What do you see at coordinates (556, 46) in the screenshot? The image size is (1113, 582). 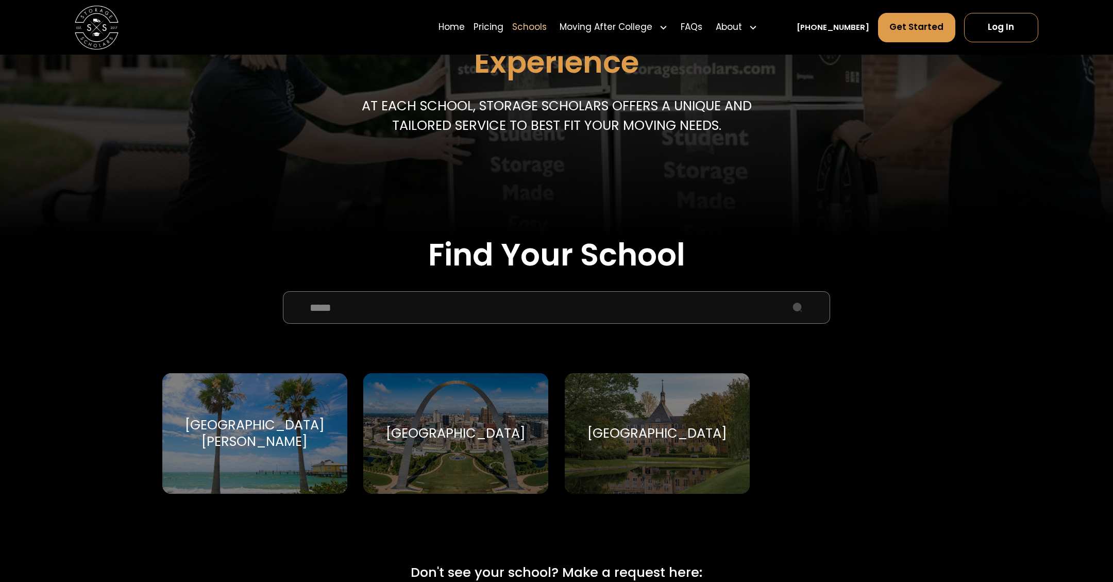 I see `h1: A Custom-Tailored Moving Experience` at bounding box center [556, 46].